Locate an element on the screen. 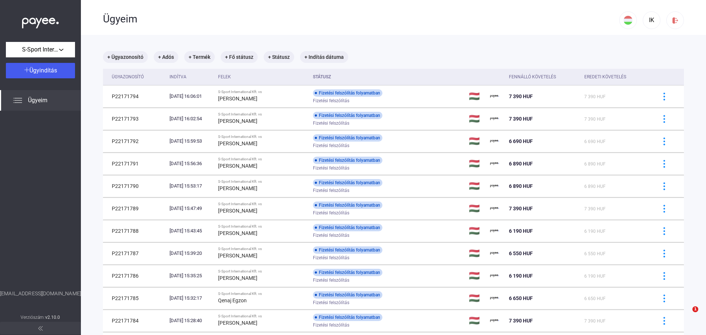  div: Fennálló követelés is located at coordinates (533, 77).